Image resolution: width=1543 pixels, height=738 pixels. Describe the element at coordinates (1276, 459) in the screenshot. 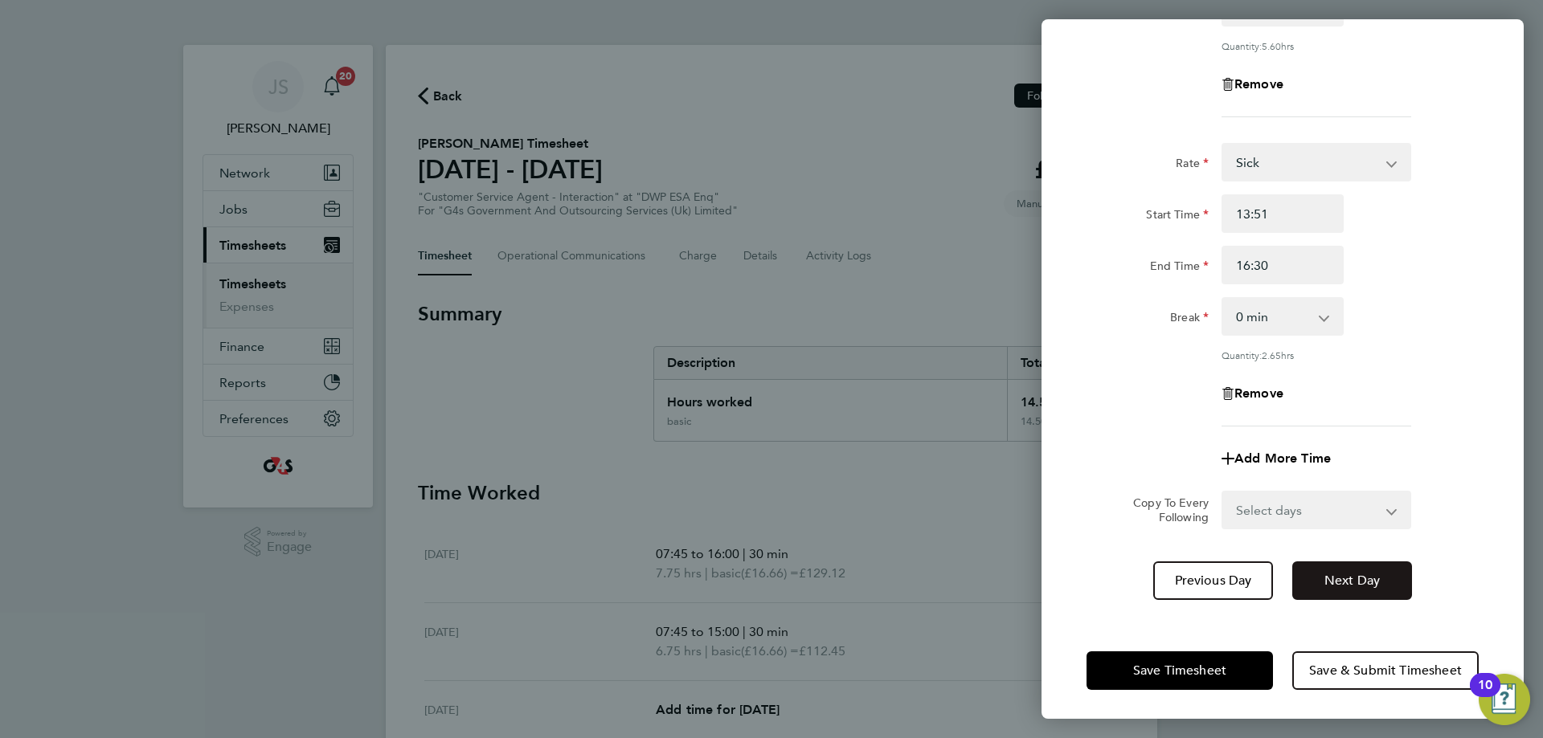

I see `button: Add More Time` at that location.